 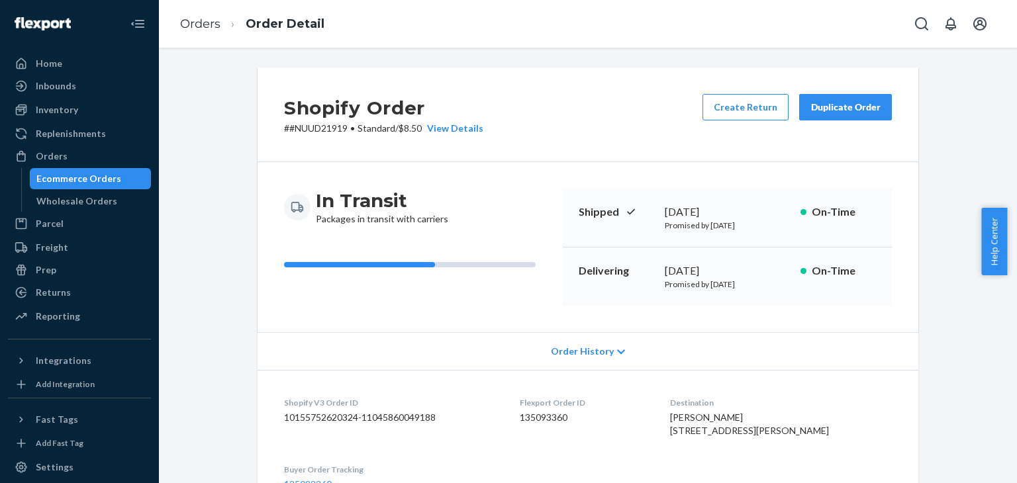 I want to click on div: Returns, so click(x=53, y=293).